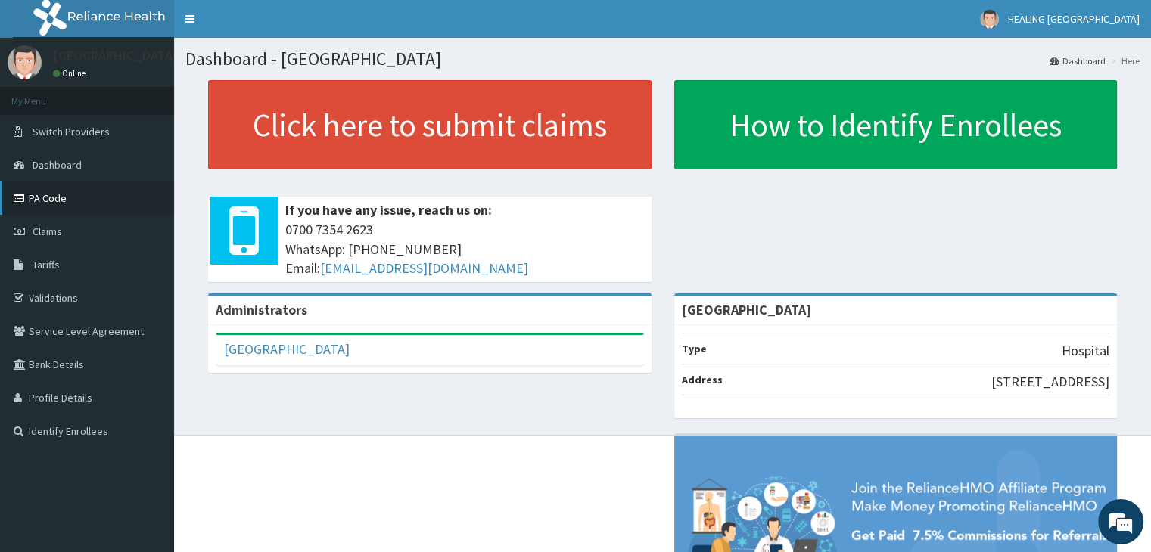 The width and height of the screenshot is (1151, 552). Describe the element at coordinates (1123, 61) in the screenshot. I see `li: Here` at that location.